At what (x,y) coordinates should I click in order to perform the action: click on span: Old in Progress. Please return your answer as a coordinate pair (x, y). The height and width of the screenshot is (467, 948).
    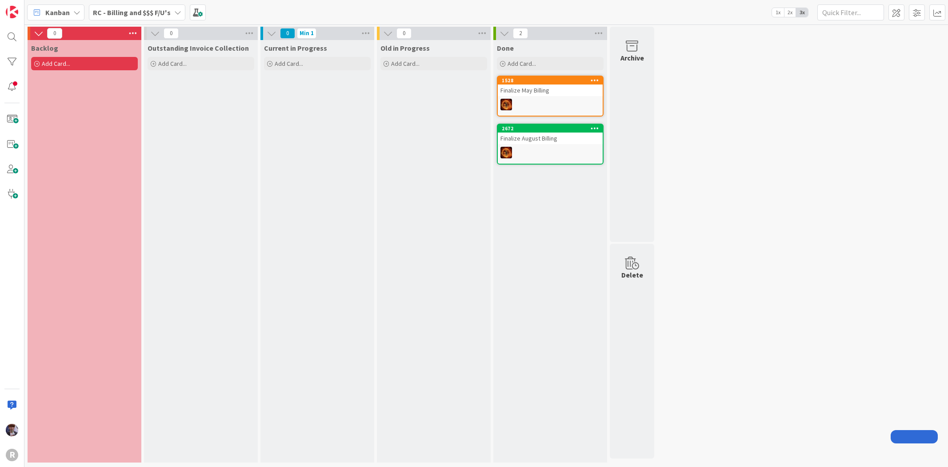
    Looking at the image, I should click on (405, 48).